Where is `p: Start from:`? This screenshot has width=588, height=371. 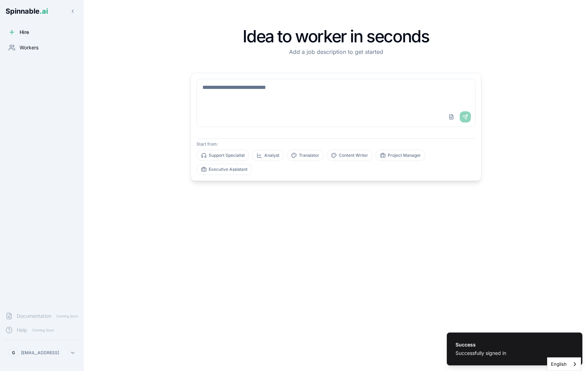 p: Start from: is located at coordinates (336, 144).